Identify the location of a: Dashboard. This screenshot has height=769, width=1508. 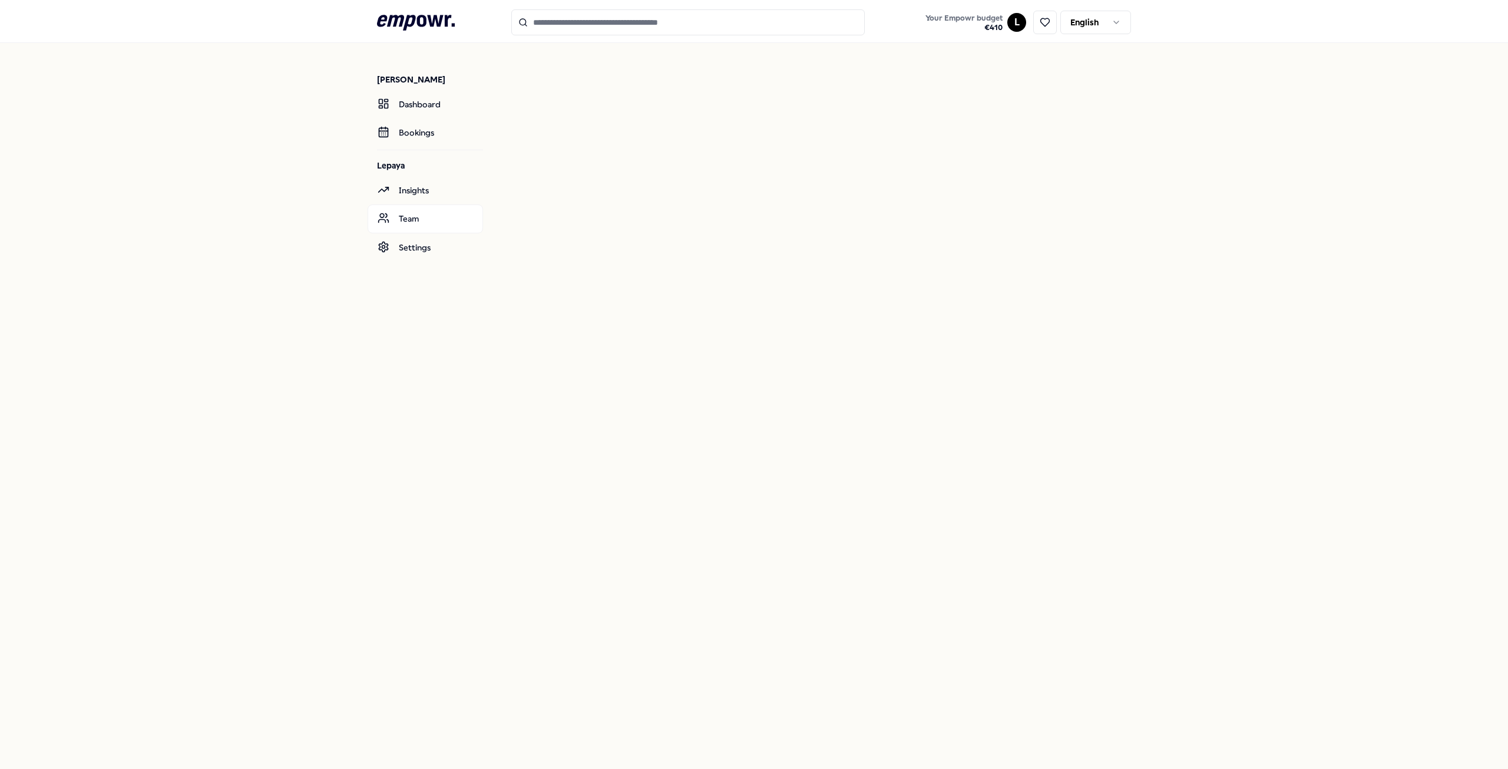
(425, 104).